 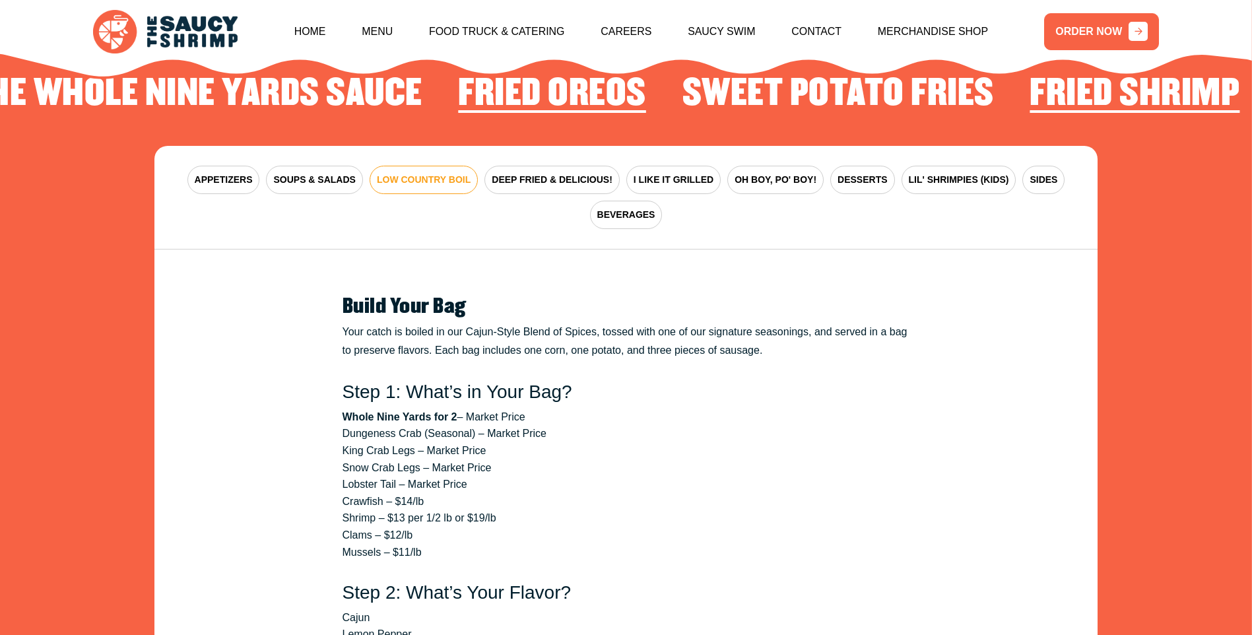 I want to click on strong: Whole Nine Yards for 2, so click(x=400, y=416).